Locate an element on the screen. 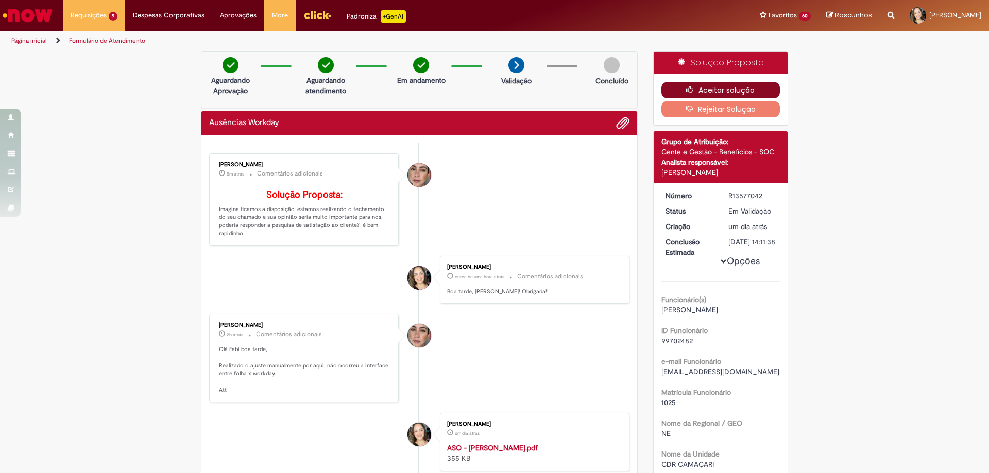 The width and height of the screenshot is (989, 473). div: 355 KB is located at coordinates (532, 453).